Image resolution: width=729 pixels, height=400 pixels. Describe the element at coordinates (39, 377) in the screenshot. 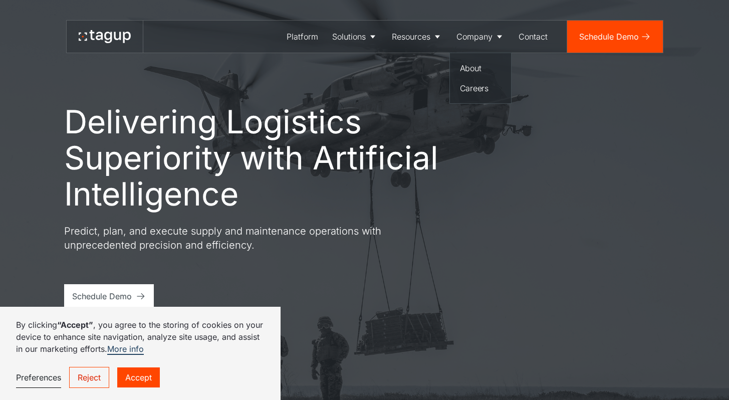

I see `a: Preferences` at that location.